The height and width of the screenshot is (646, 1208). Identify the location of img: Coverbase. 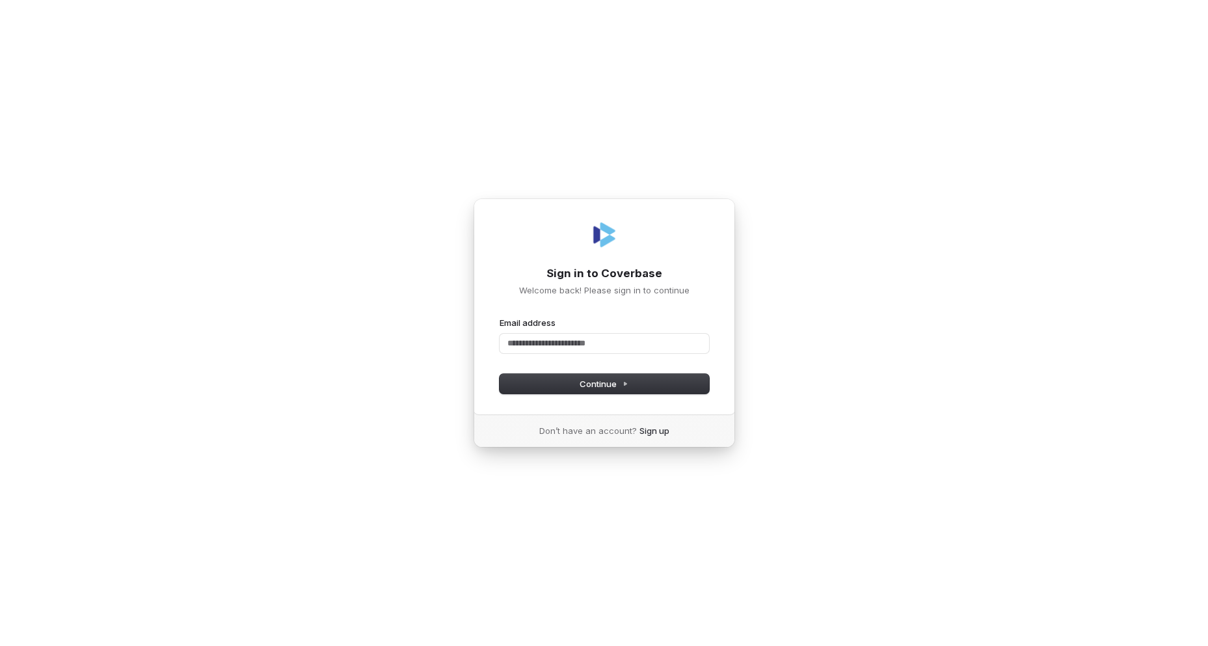
(605, 235).